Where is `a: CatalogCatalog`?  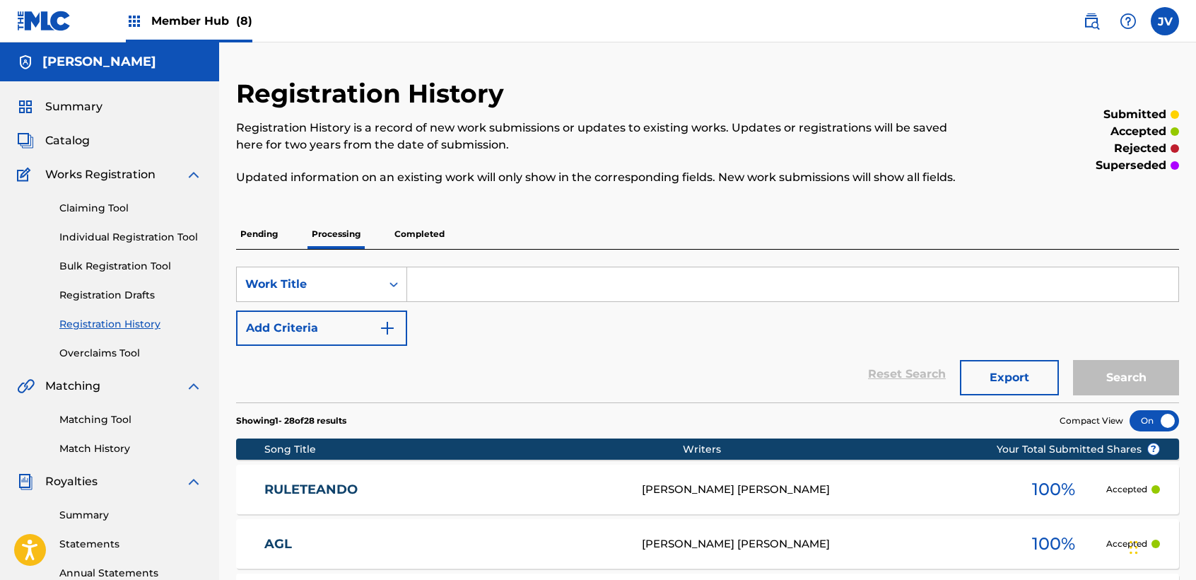
a: CatalogCatalog is located at coordinates (53, 141).